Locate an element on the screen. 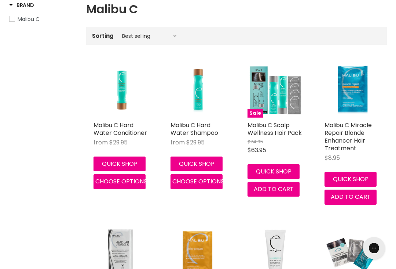 Image resolution: width=396 pixels, height=269 pixels. span: Malibu C is located at coordinates (29, 19).